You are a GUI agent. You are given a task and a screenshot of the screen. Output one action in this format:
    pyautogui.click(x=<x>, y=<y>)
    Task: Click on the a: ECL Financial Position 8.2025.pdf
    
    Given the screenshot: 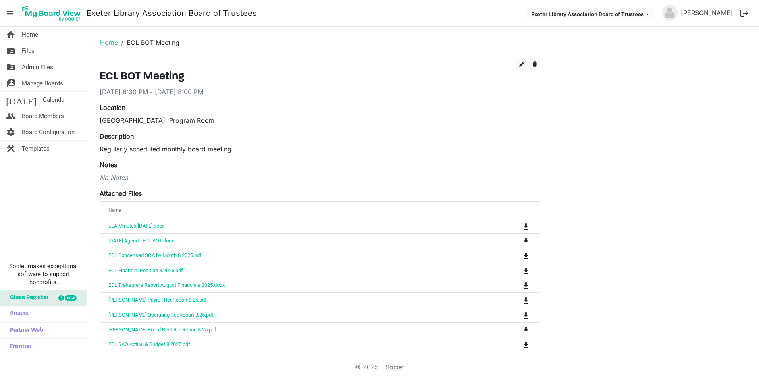 What is the action you would take?
    pyautogui.click(x=146, y=270)
    